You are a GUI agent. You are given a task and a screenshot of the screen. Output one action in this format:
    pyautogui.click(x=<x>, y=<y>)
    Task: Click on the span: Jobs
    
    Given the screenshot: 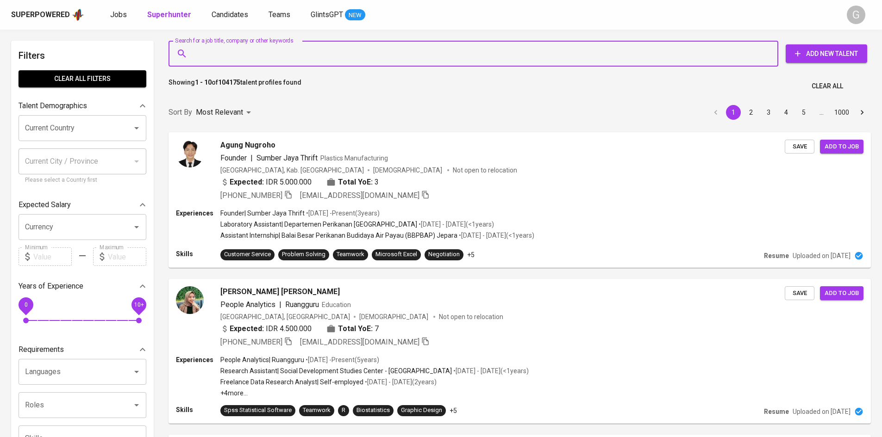 What is the action you would take?
    pyautogui.click(x=119, y=14)
    